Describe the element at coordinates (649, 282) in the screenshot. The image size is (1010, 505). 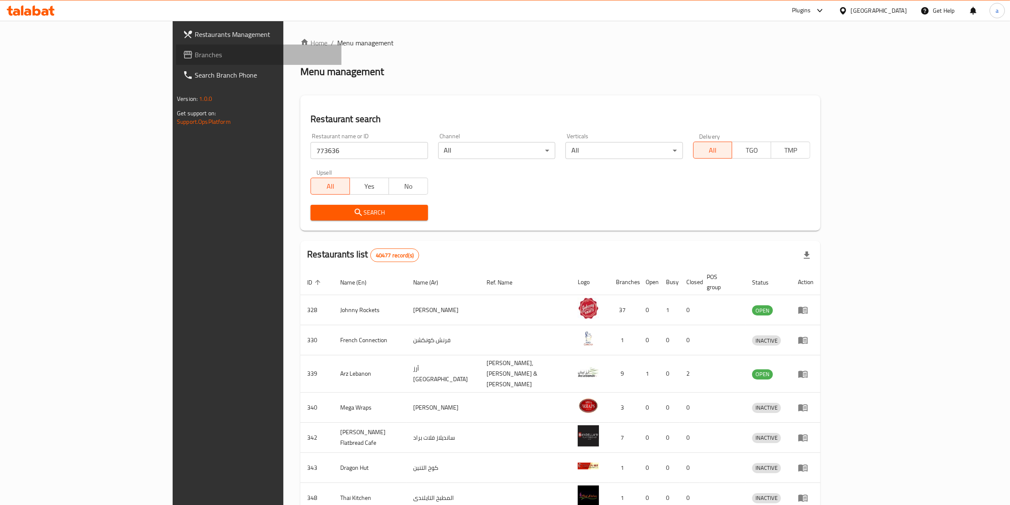
I see `th: Open` at that location.